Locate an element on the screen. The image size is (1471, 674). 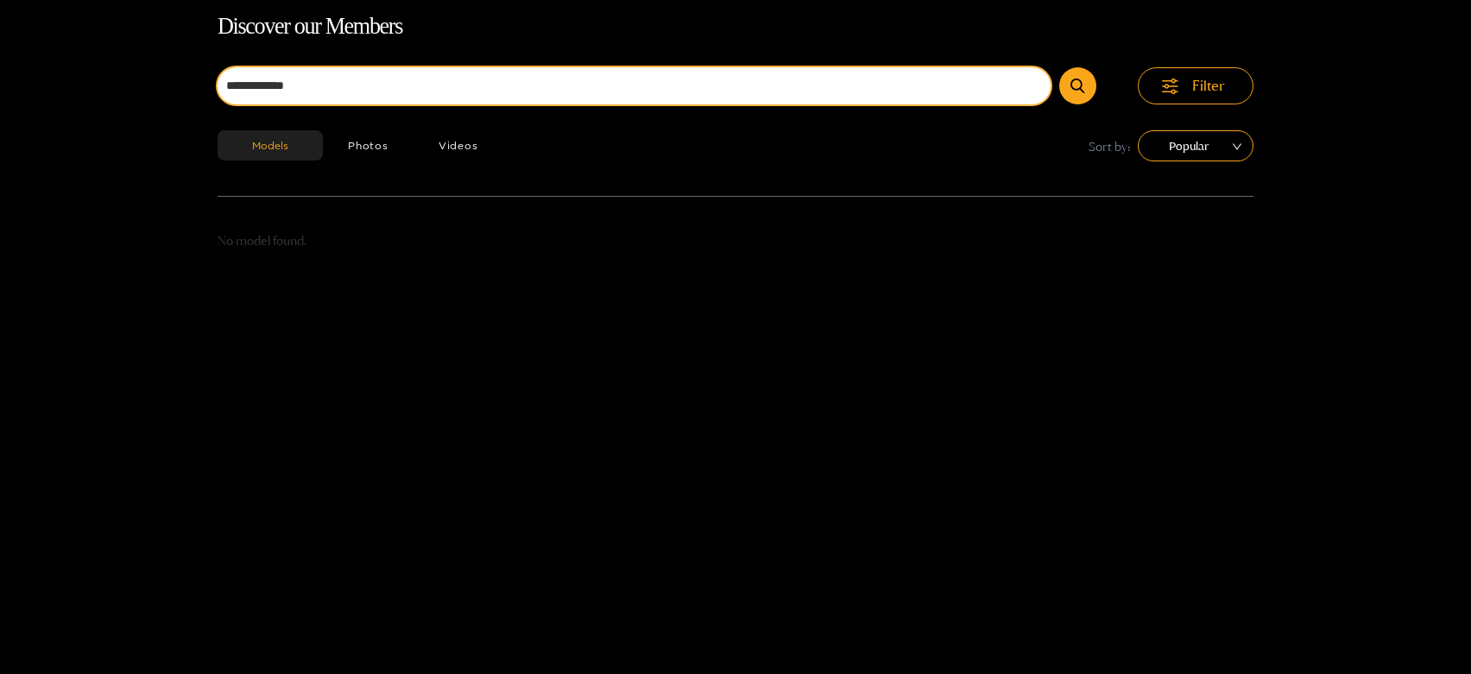
span: Popular is located at coordinates (1196, 146).